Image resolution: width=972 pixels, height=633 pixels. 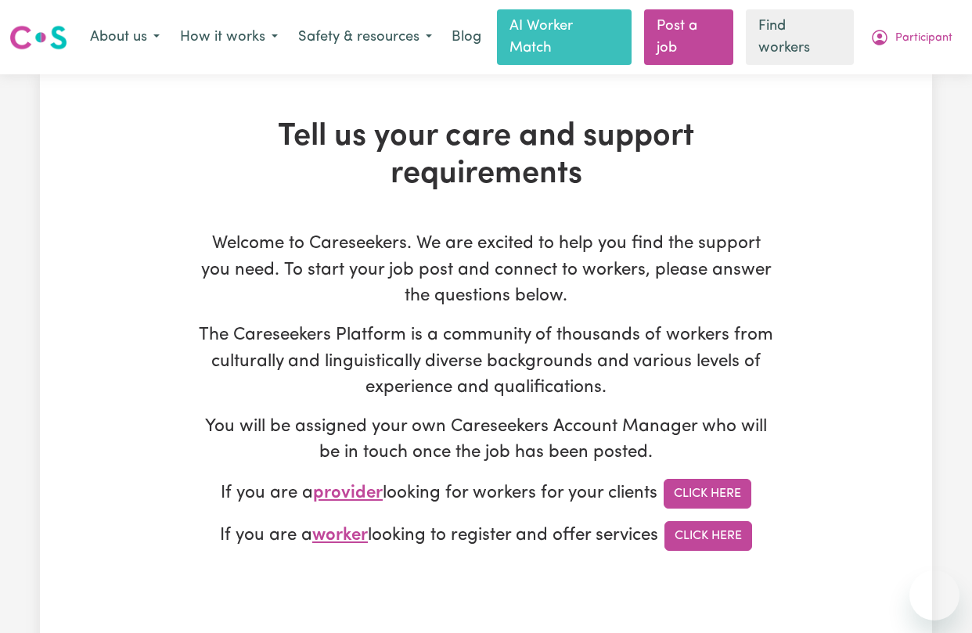 I want to click on span: Participant, so click(x=923, y=38).